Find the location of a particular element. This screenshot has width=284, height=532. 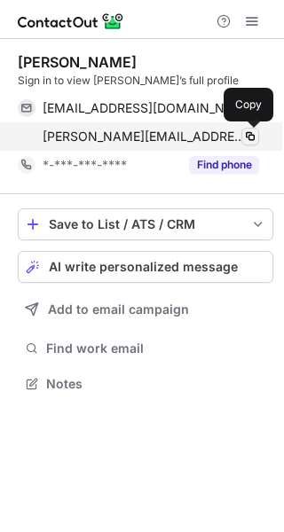

button: Notes is located at coordinates (145, 384).